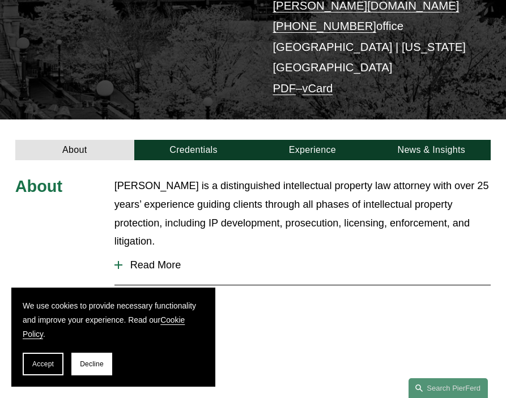 The height and width of the screenshot is (398, 506). Describe the element at coordinates (43, 364) in the screenshot. I see `span: Accept` at that location.